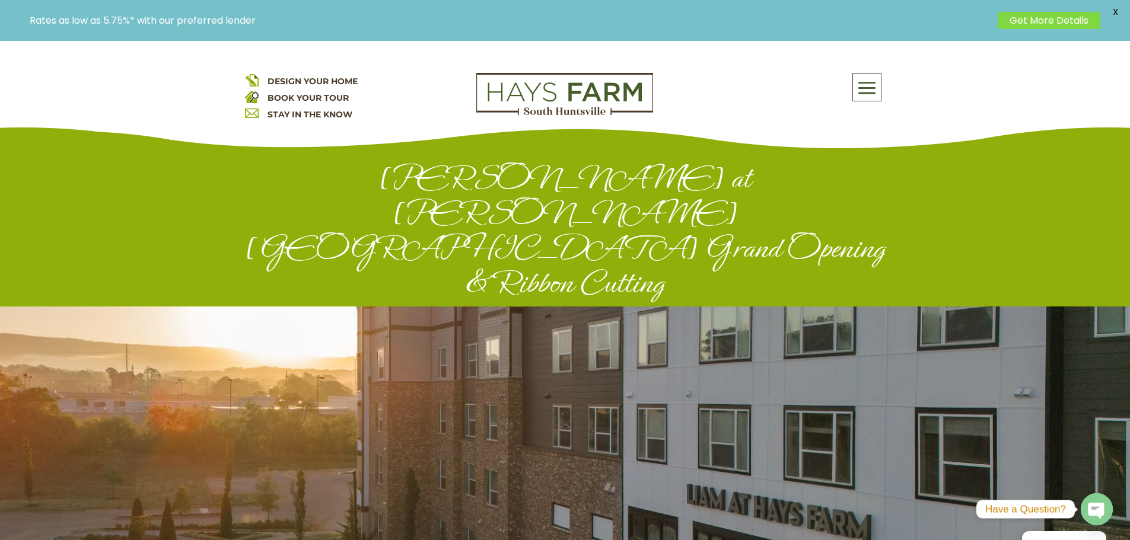  I want to click on a: DESIGN YOUR HOME, so click(312, 81).